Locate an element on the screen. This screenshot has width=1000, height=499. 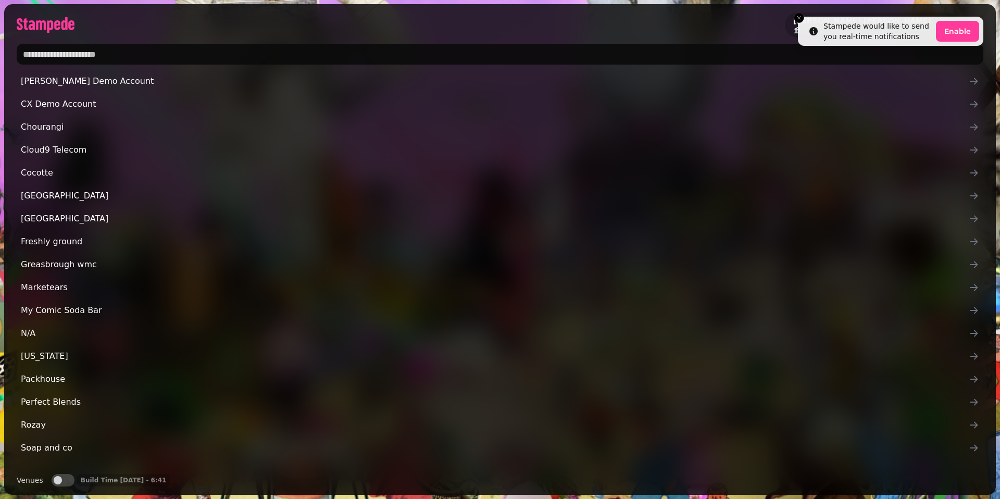
div: Stampede would like to send you real-time notifications is located at coordinates (878, 31).